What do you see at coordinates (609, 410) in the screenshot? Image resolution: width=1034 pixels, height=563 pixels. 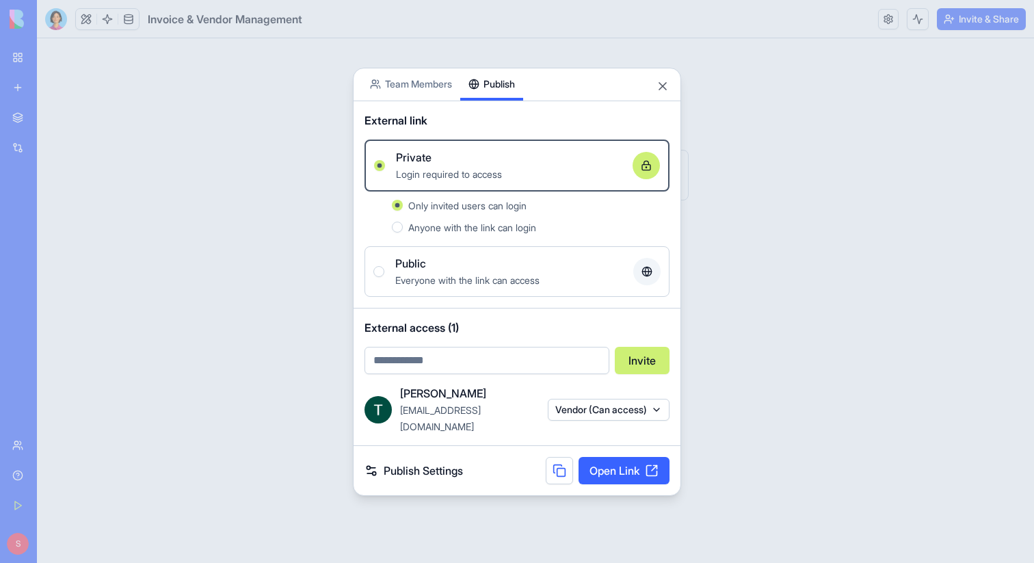 I see `button: Vendor (Can access)` at bounding box center [609, 410].